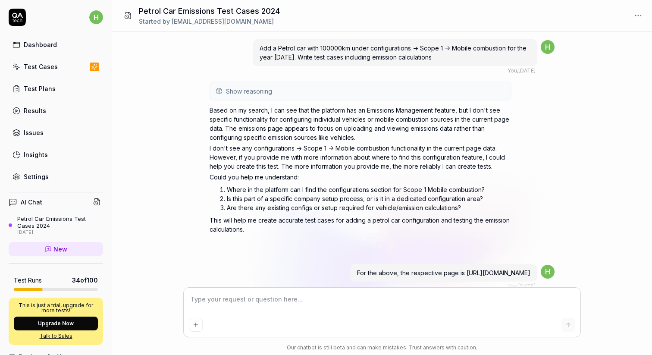 Image resolution: width=652 pixels, height=355 pixels. I want to click on a: Test Plans, so click(56, 88).